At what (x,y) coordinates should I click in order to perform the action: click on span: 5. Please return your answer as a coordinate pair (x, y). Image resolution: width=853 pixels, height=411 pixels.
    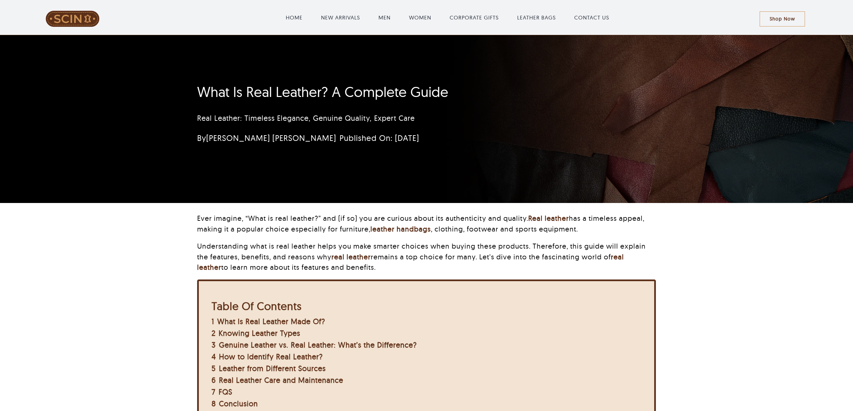
    Looking at the image, I should click on (213, 369).